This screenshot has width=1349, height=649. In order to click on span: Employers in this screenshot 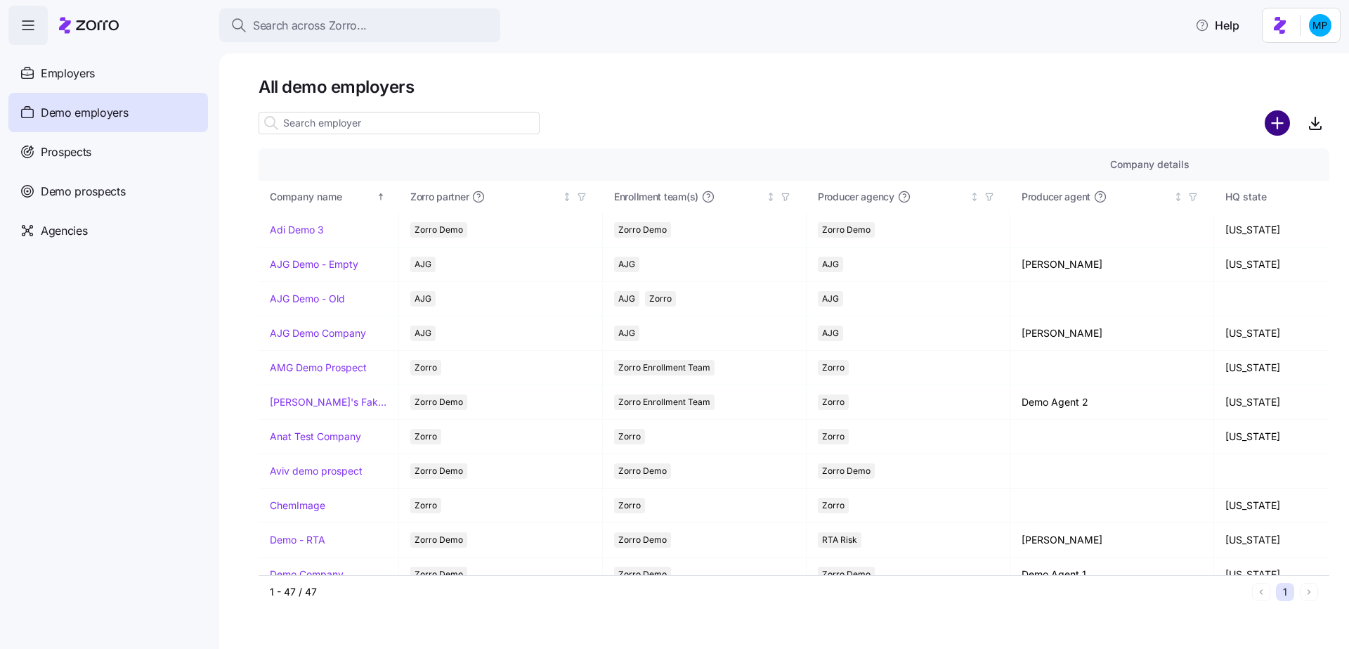, I will do `click(67, 73)`.